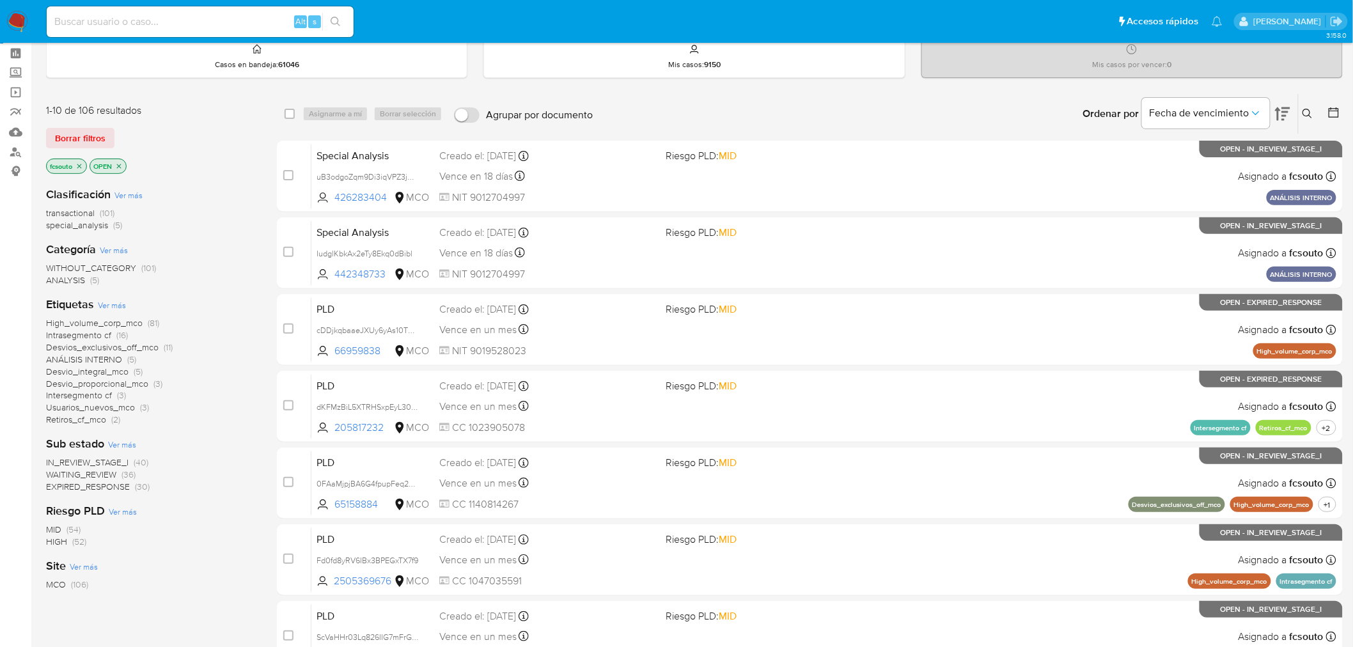  What do you see at coordinates (1336, 21) in the screenshot?
I see `a: Salir` at bounding box center [1336, 21].